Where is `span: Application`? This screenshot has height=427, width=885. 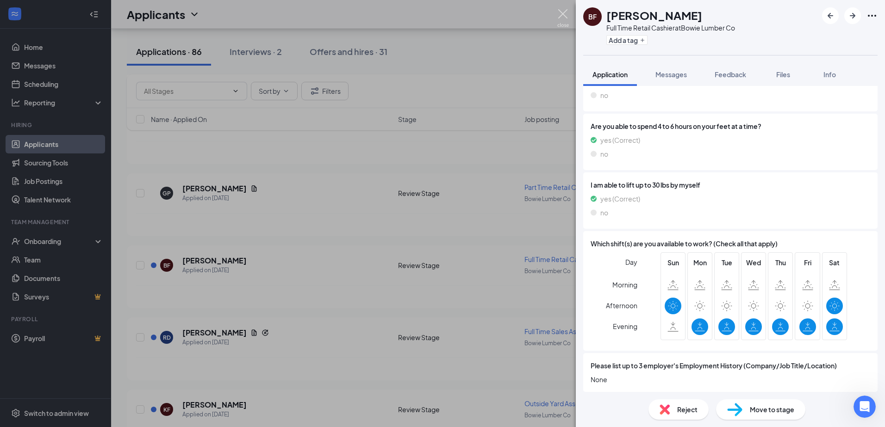 span: Application is located at coordinates (610, 74).